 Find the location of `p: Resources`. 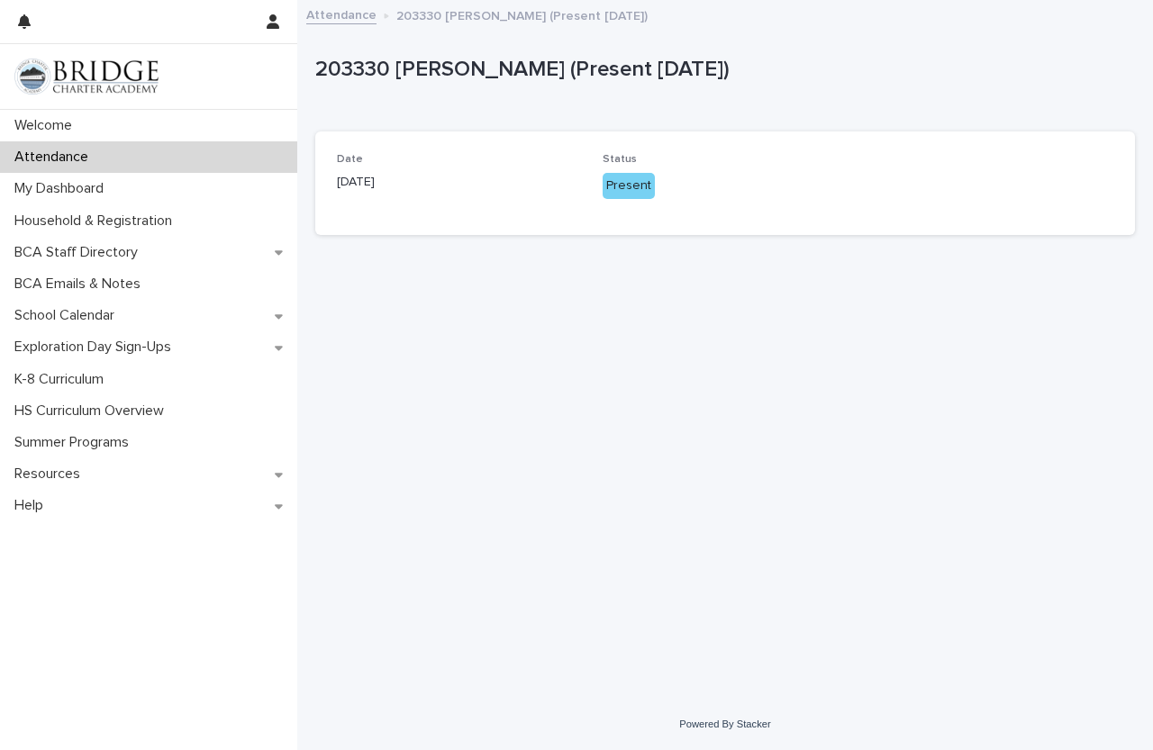

p: Resources is located at coordinates (50, 474).